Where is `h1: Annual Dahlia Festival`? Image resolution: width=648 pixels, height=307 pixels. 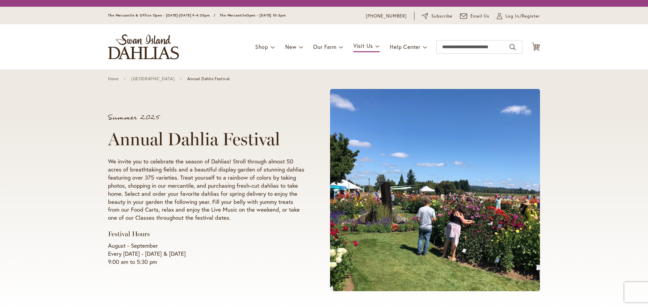
h1: Annual Dahlia Festival is located at coordinates (206, 139).